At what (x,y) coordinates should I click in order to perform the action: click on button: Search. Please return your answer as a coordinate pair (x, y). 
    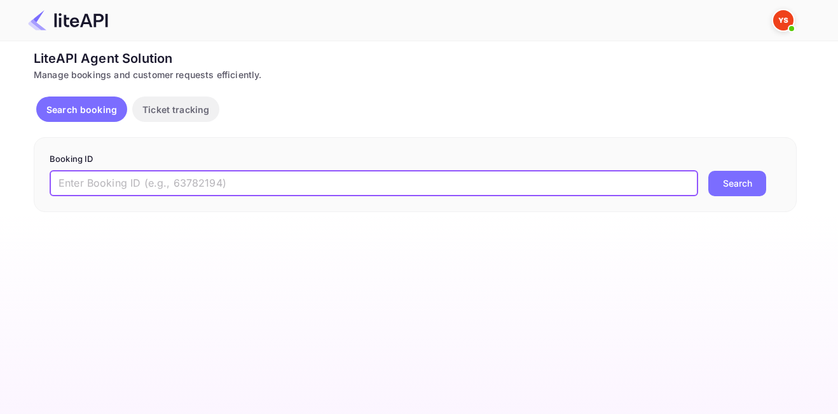
    Looking at the image, I should click on (737, 184).